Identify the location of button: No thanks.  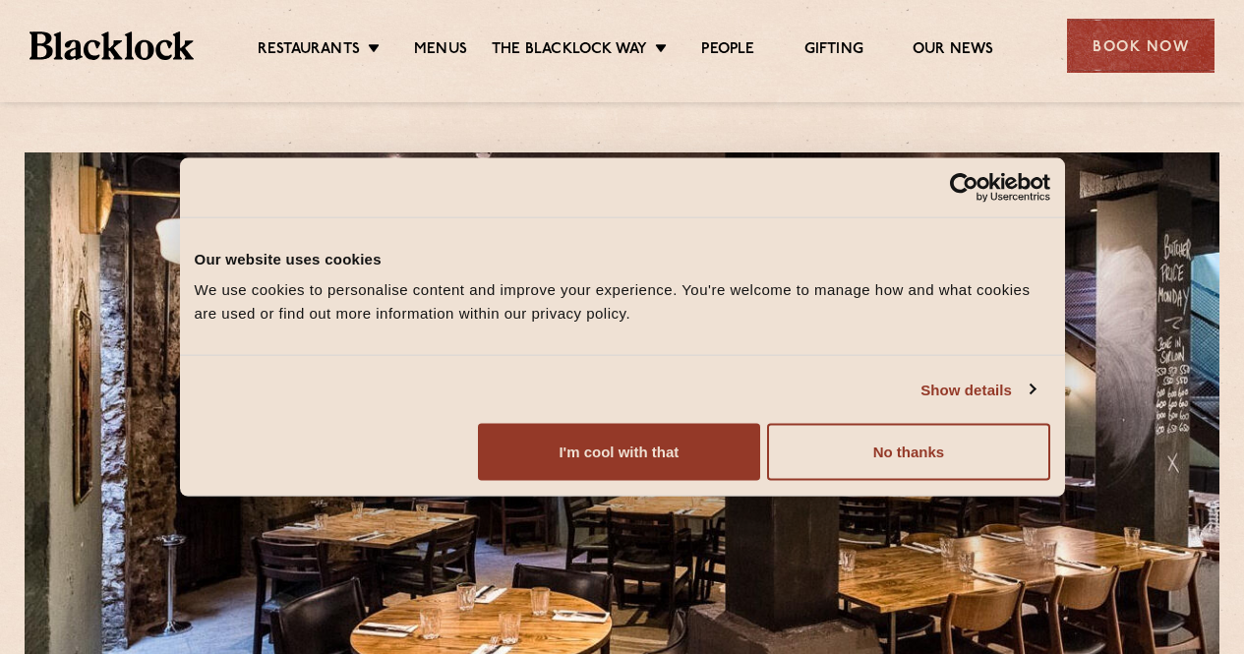
(907, 452).